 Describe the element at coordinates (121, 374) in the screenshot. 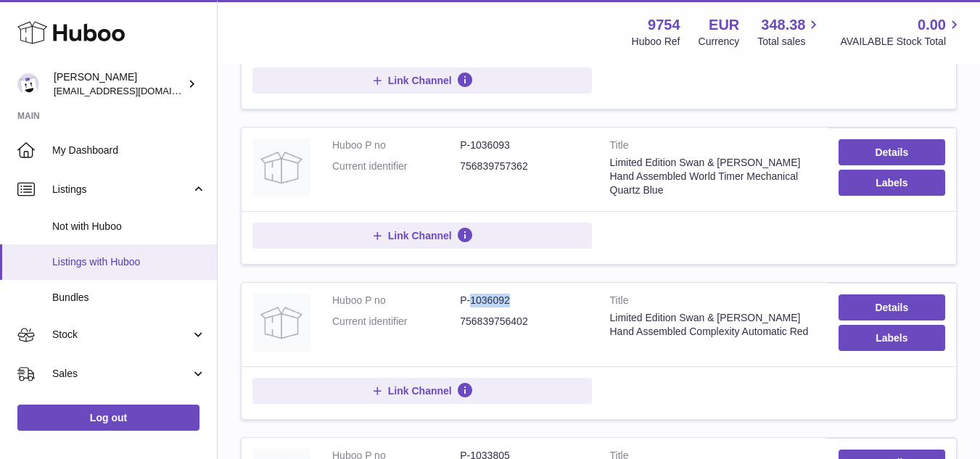

I see `span: Sales` at that location.